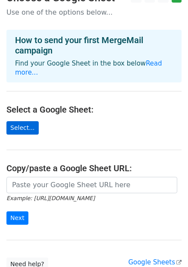 The image size is (188, 267). I want to click on h4: How to send your first MergeMail campaign, so click(94, 45).